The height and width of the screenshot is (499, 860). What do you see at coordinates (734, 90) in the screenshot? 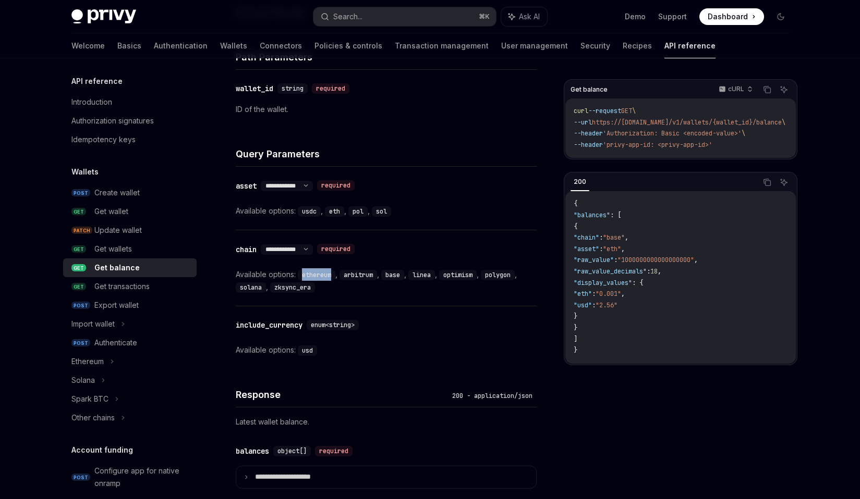
I see `button: cURL` at bounding box center [734, 90].